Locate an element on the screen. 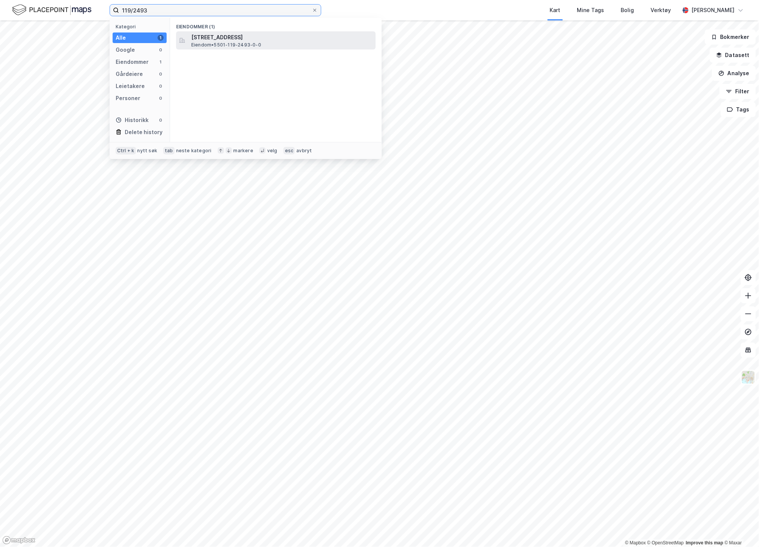  div: Kart is located at coordinates (555, 10).